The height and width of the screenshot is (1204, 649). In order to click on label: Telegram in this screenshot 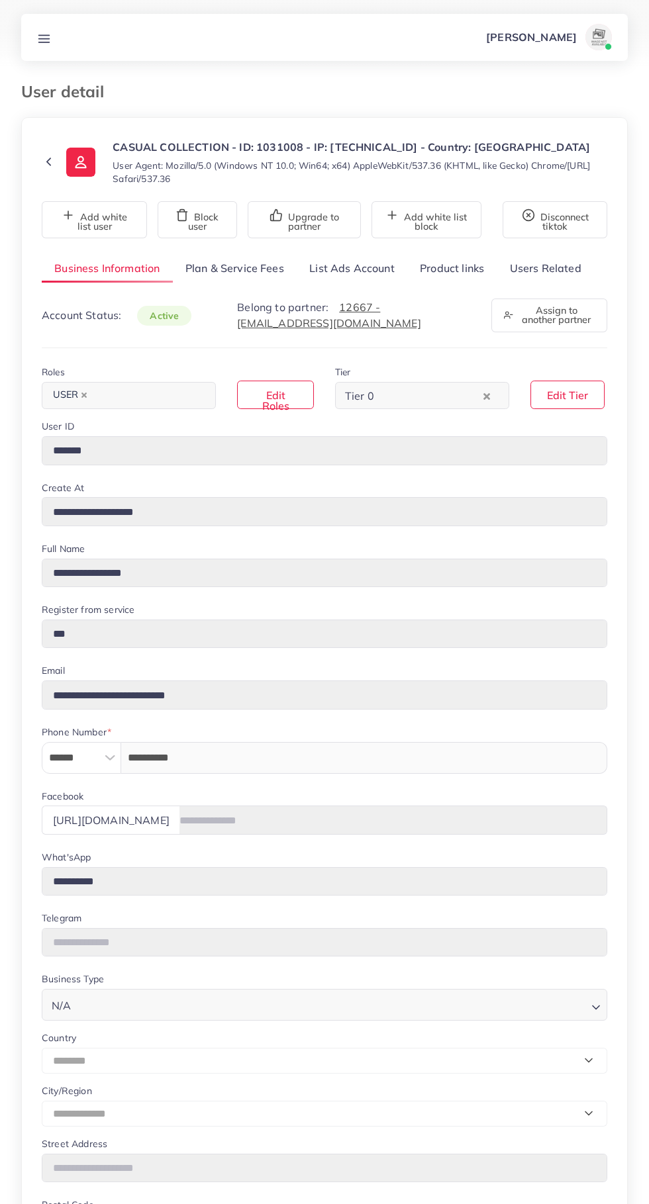, I will do `click(62, 918)`.